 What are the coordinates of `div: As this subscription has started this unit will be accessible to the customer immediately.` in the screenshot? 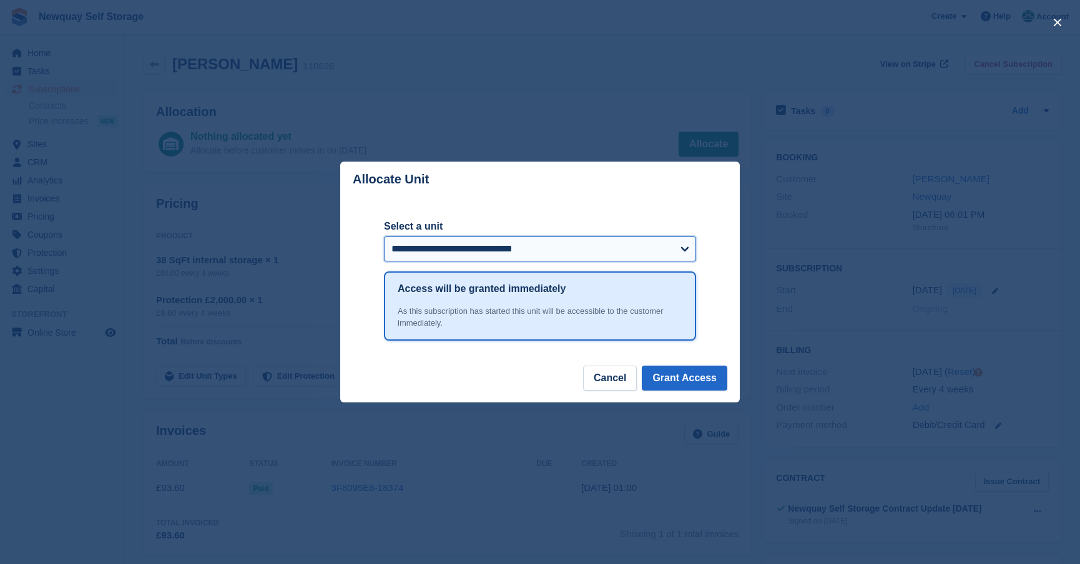 It's located at (540, 317).